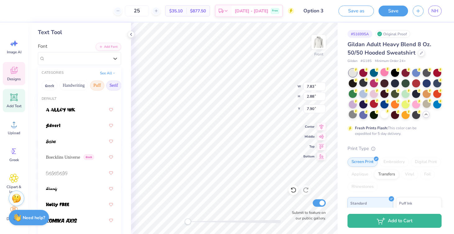  I want to click on img: a Alloy Ink, so click(60, 110).